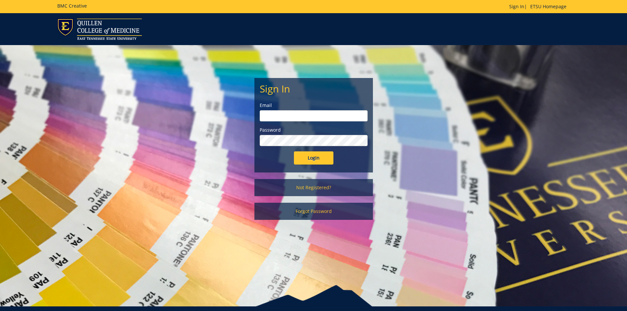 The height and width of the screenshot is (311, 627). I want to click on input: Login, so click(314, 158).